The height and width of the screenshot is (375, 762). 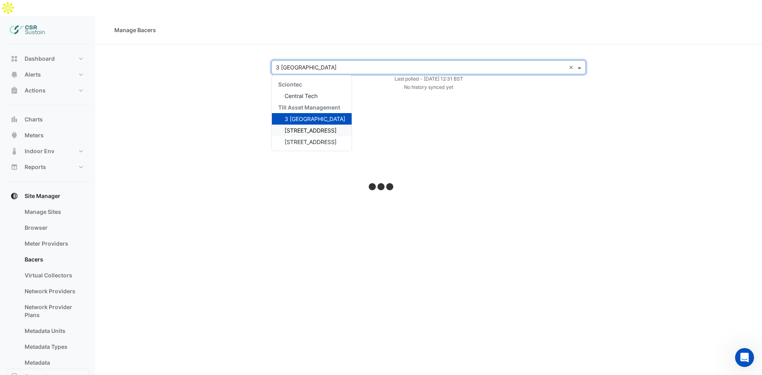 I want to click on button: Indoor Env, so click(x=48, y=151).